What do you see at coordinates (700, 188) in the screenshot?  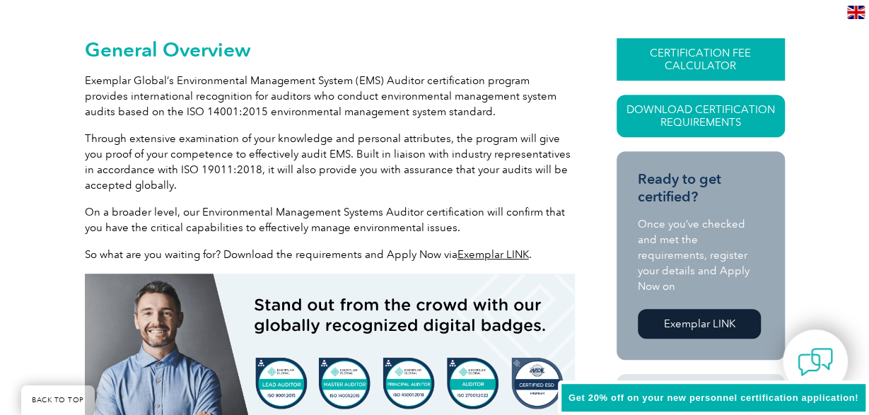 I see `h3: Ready to get certified?` at bounding box center [700, 188].